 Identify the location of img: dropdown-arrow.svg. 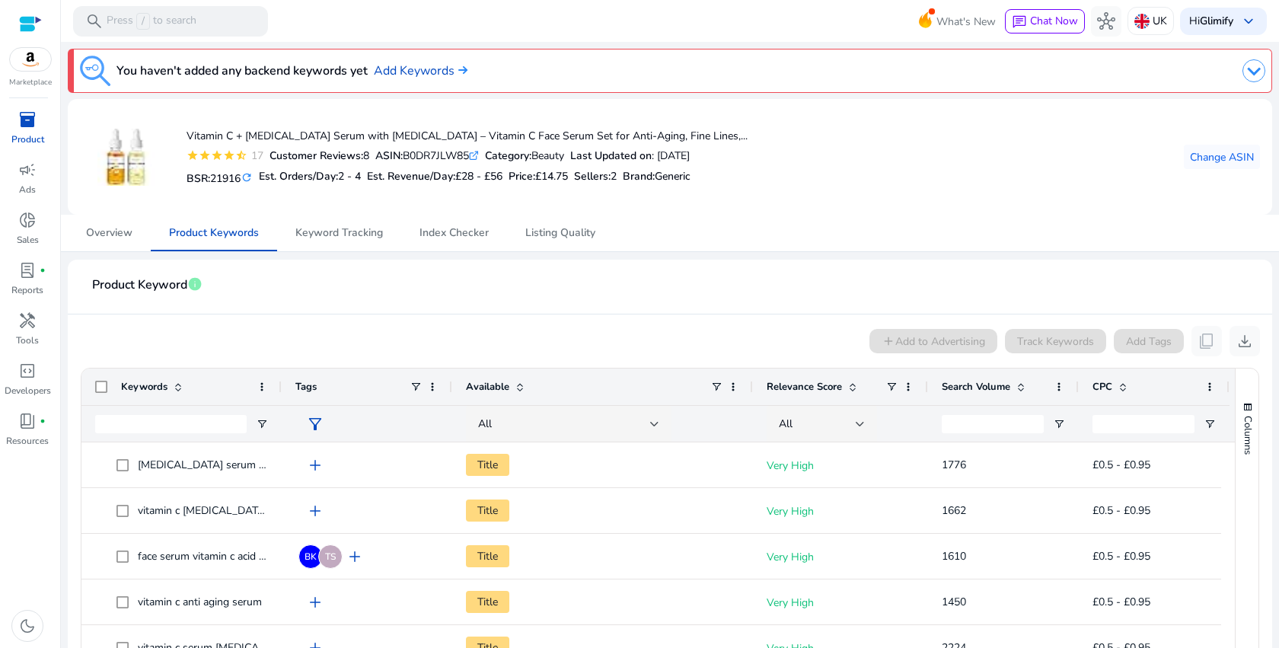
(1254, 71).